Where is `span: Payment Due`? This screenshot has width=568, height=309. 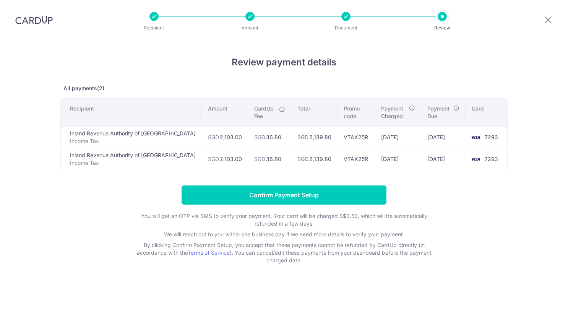 span: Payment Due is located at coordinates (439, 112).